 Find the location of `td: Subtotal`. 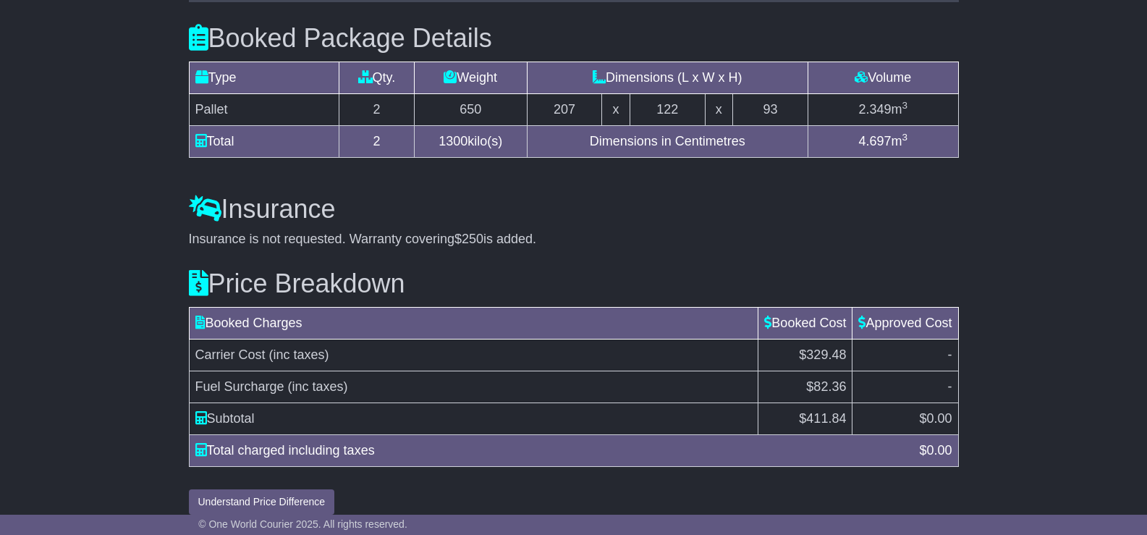

td: Subtotal is located at coordinates (473, 418).